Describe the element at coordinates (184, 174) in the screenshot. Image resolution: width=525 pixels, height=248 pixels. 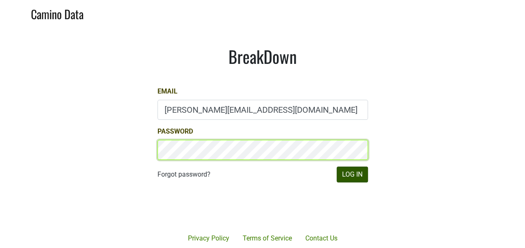
I see `a: Forgot password?` at that location.